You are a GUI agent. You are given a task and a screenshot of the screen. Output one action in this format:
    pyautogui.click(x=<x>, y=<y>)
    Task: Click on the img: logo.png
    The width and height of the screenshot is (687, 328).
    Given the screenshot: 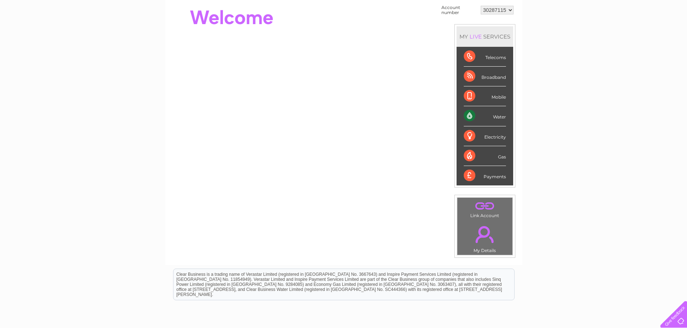 What is the action you would take?
    pyautogui.click(x=43, y=30)
    